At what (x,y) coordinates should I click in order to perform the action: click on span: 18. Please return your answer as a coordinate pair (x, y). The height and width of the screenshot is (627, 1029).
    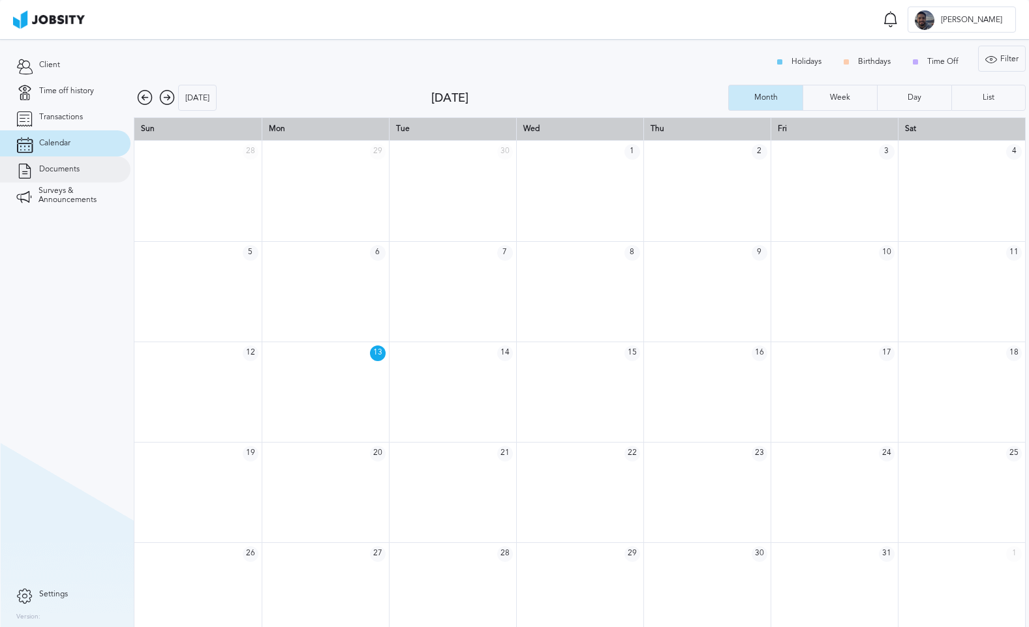
    Looking at the image, I should click on (1014, 354).